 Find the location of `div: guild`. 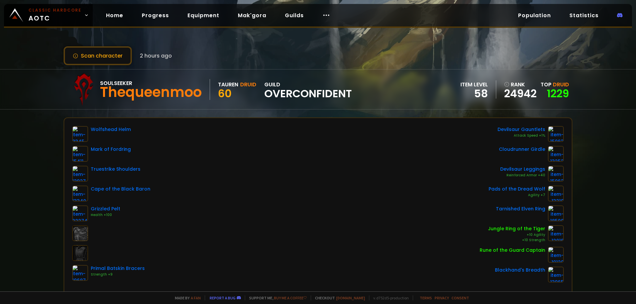

div: guild is located at coordinates (308, 89).